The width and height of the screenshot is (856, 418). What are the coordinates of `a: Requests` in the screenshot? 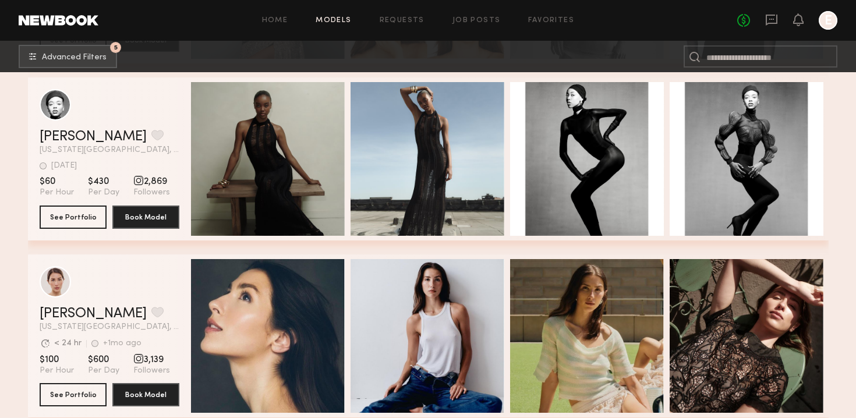 It's located at (402, 20).